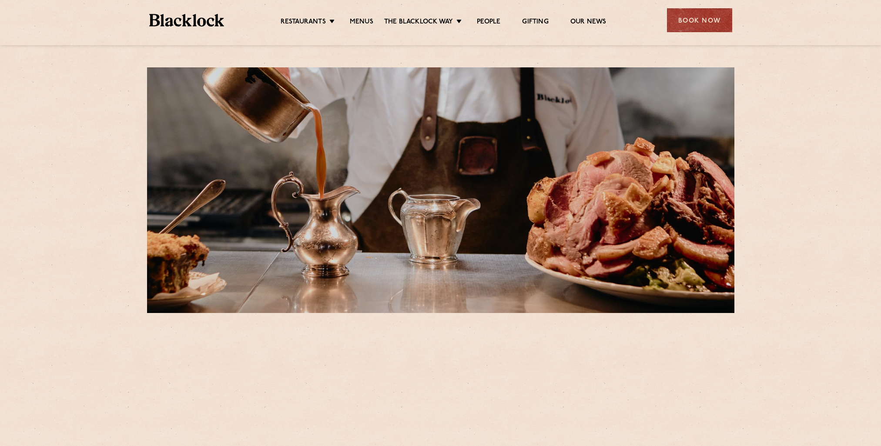 The height and width of the screenshot is (446, 881). I want to click on div: Book Now, so click(699, 20).